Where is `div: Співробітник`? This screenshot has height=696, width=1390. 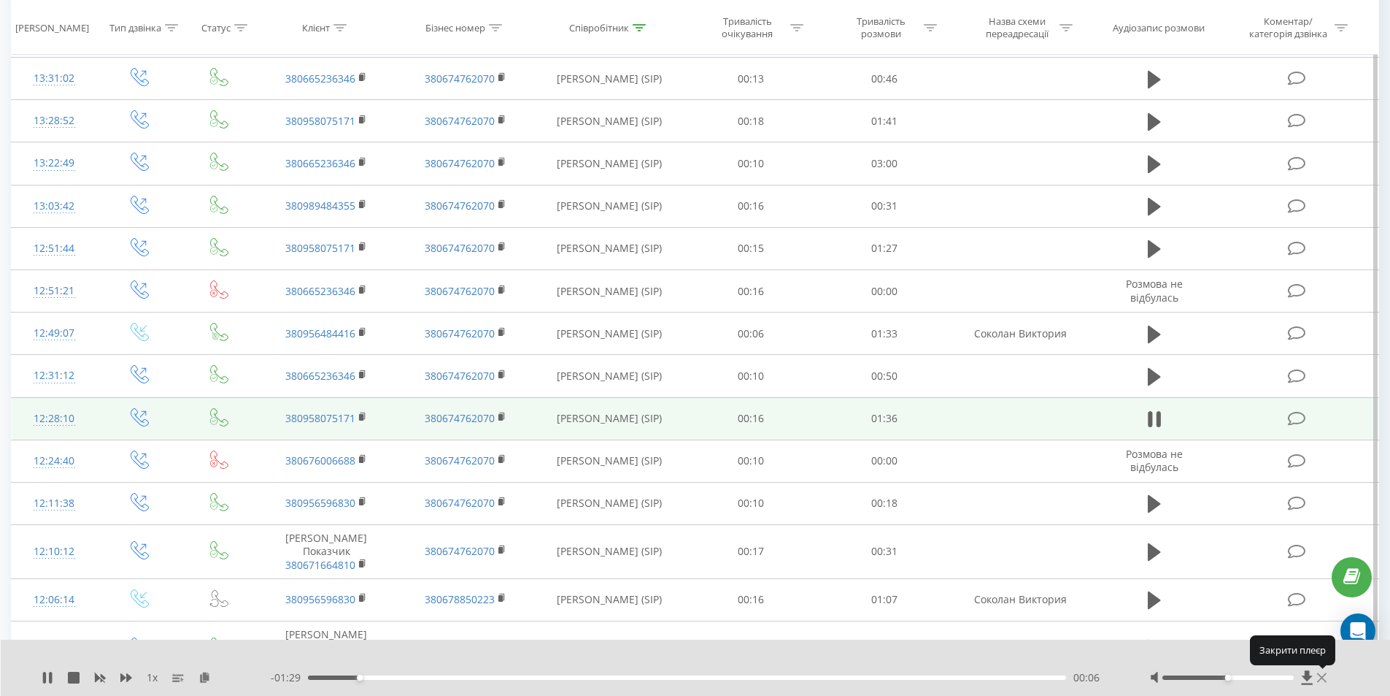
div: Співробітник is located at coordinates (599, 27).